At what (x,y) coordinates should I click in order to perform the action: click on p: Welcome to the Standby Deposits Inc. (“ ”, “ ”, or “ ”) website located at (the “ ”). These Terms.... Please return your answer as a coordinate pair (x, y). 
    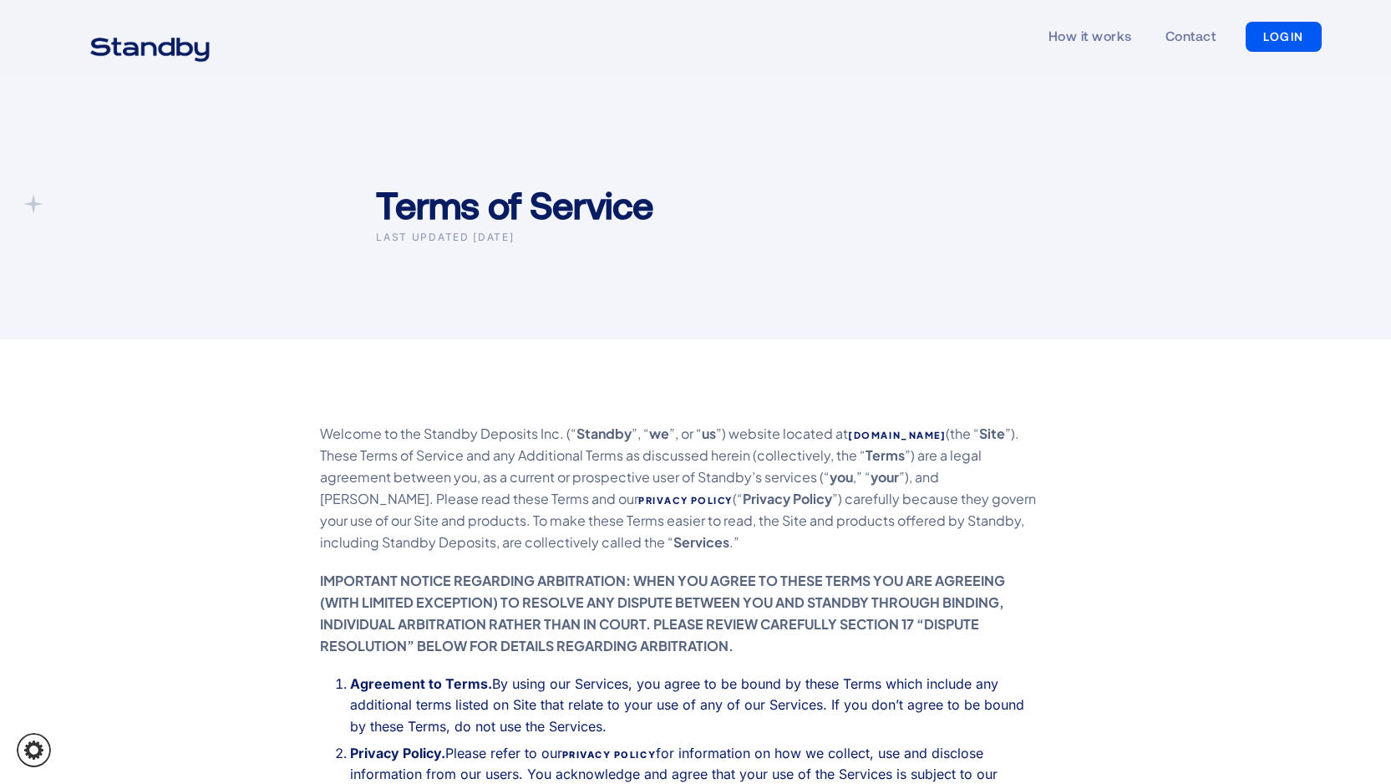
    Looking at the image, I should click on (682, 488).